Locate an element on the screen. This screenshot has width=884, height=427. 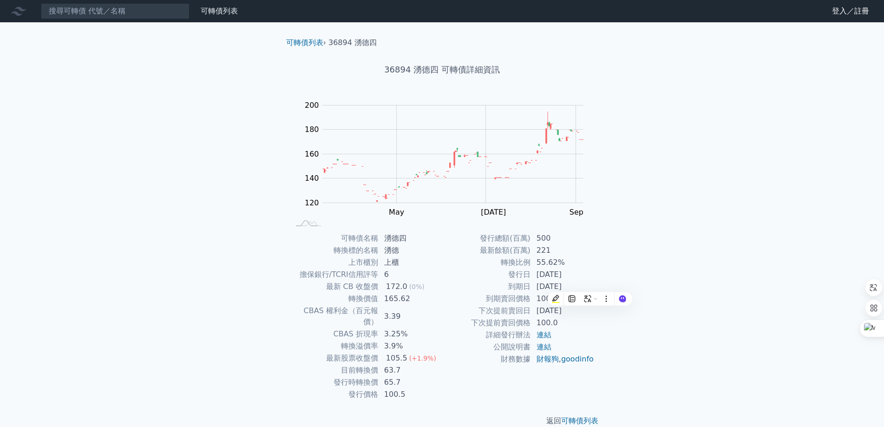
span: (0%) is located at coordinates (417, 287).